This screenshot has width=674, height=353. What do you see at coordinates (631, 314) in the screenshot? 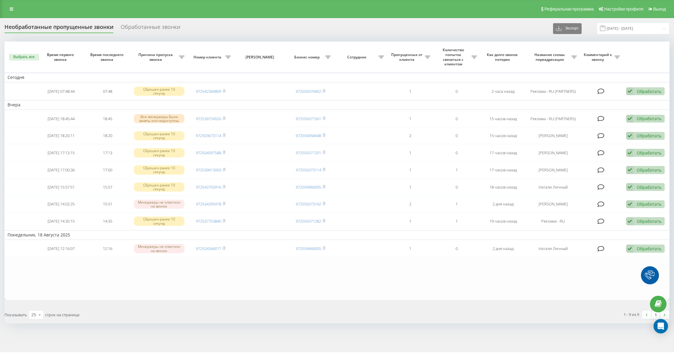
I see `div: 1 - 9 из 9` at bounding box center [631, 314].